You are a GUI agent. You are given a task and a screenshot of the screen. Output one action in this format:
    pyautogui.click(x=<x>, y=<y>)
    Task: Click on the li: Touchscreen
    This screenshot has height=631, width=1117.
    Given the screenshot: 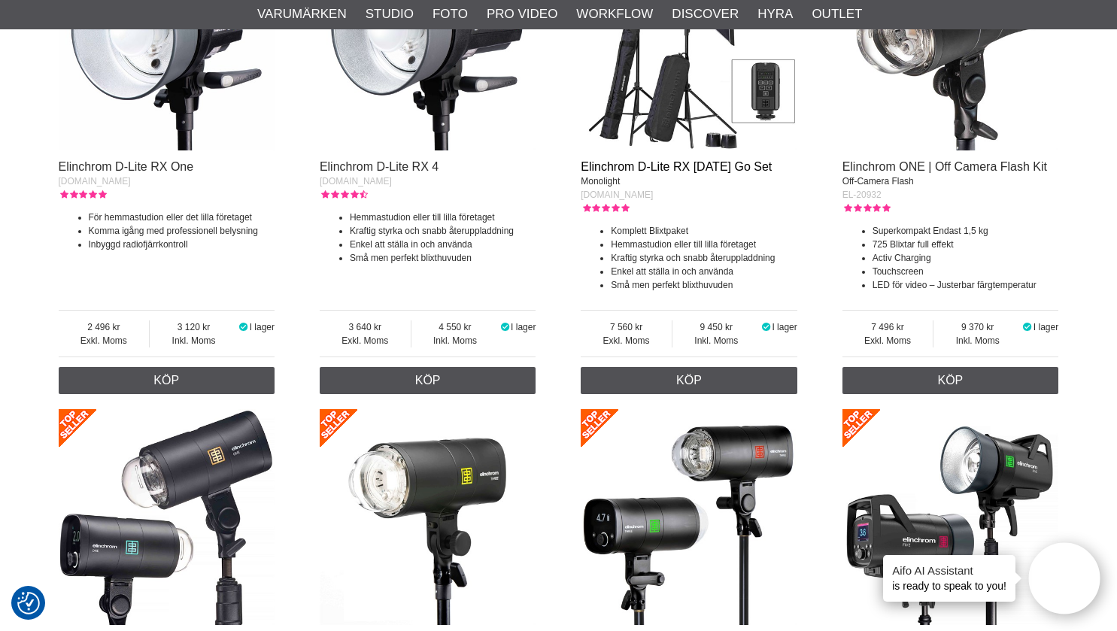 What is the action you would take?
    pyautogui.click(x=966, y=272)
    